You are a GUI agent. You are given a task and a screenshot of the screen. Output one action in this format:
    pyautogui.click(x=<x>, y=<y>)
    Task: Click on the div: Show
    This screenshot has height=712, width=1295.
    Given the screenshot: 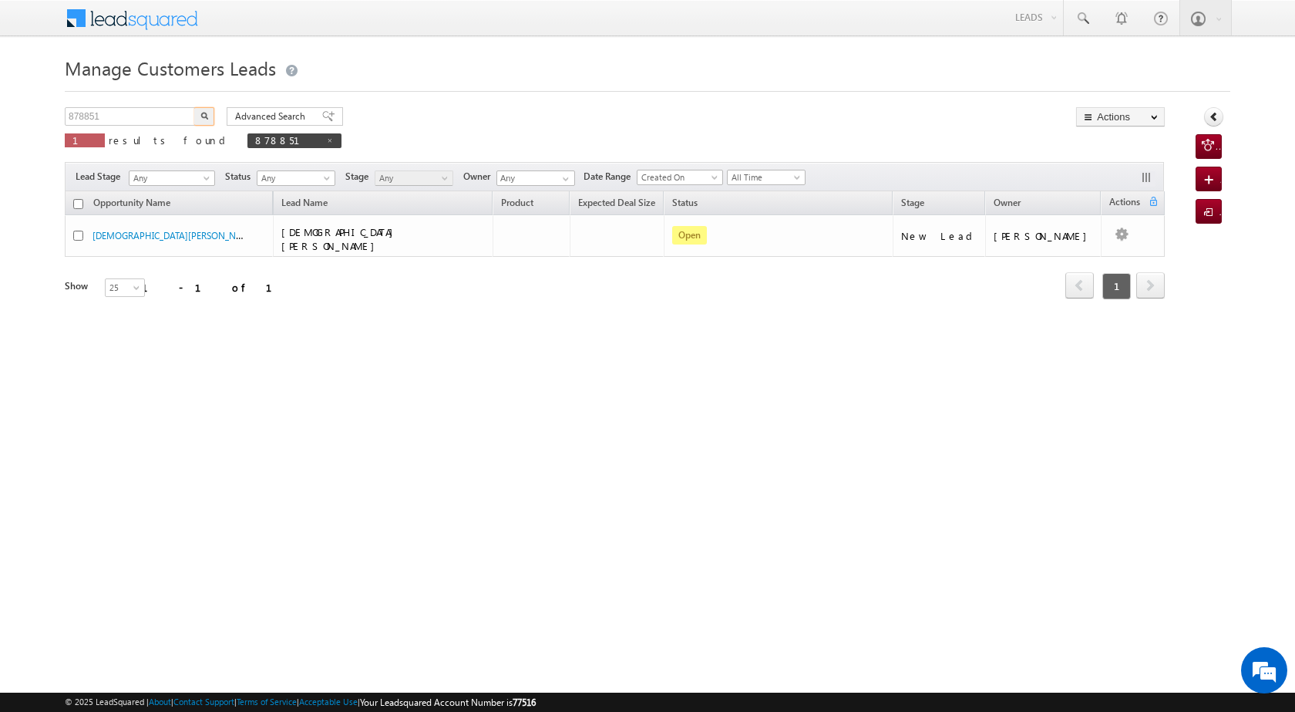 What is the action you would take?
    pyautogui.click(x=79, y=286)
    